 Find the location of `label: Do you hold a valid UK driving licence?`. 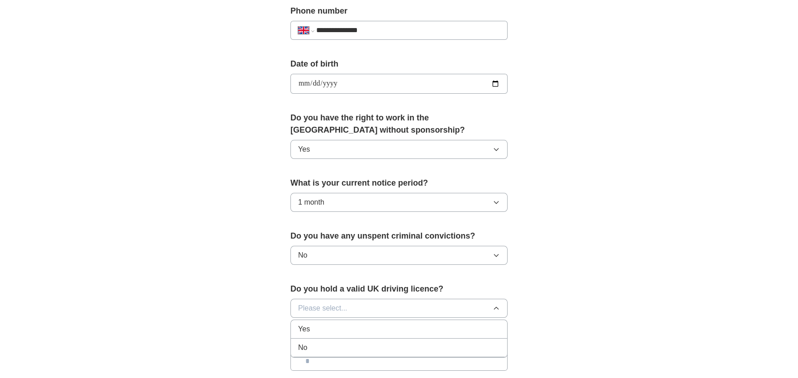

label: Do you hold a valid UK driving licence? is located at coordinates (399, 289).